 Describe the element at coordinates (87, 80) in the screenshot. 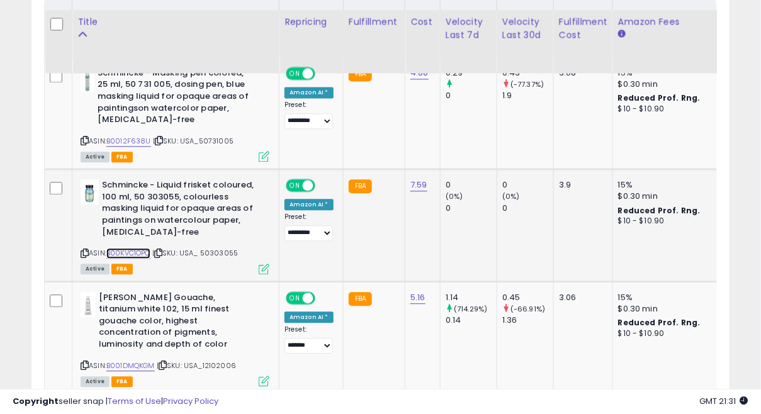

I see `img: 21ggg0mFzgL._SL40_.jpg` at that location.